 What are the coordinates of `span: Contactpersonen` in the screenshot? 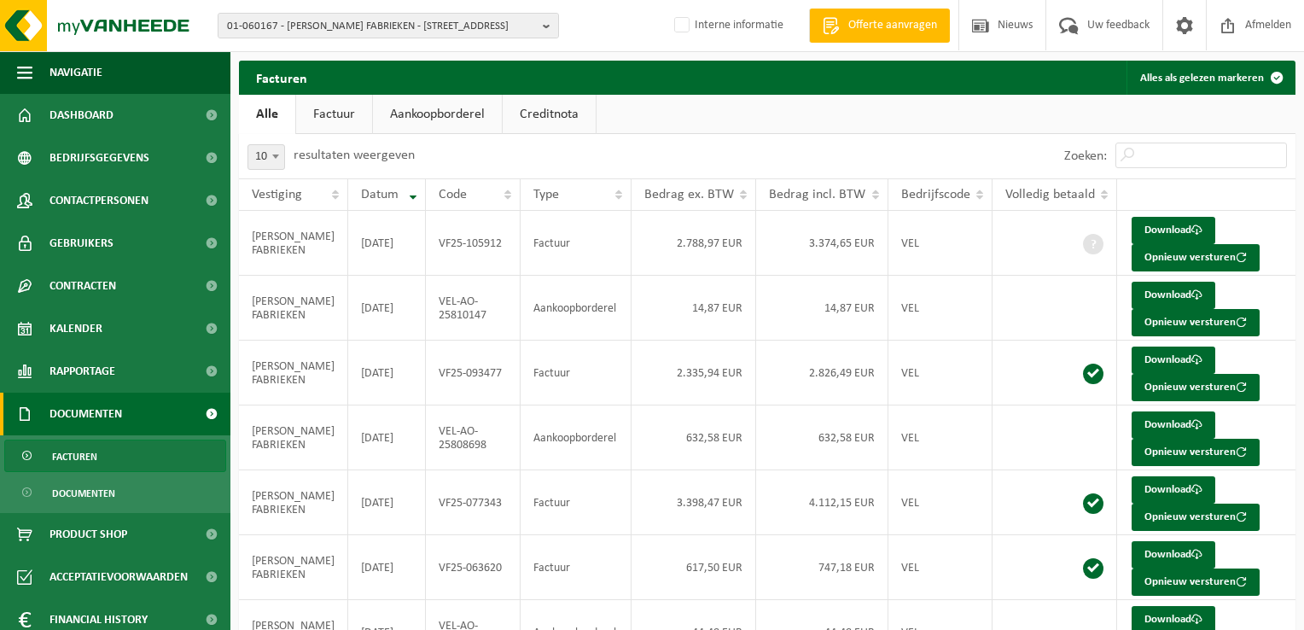 It's located at (99, 201).